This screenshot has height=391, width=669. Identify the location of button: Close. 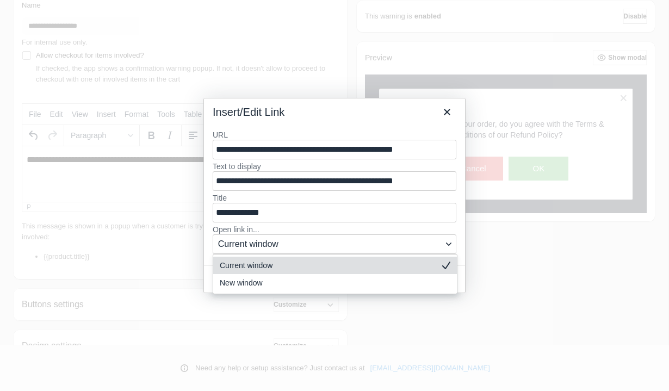
(447, 112).